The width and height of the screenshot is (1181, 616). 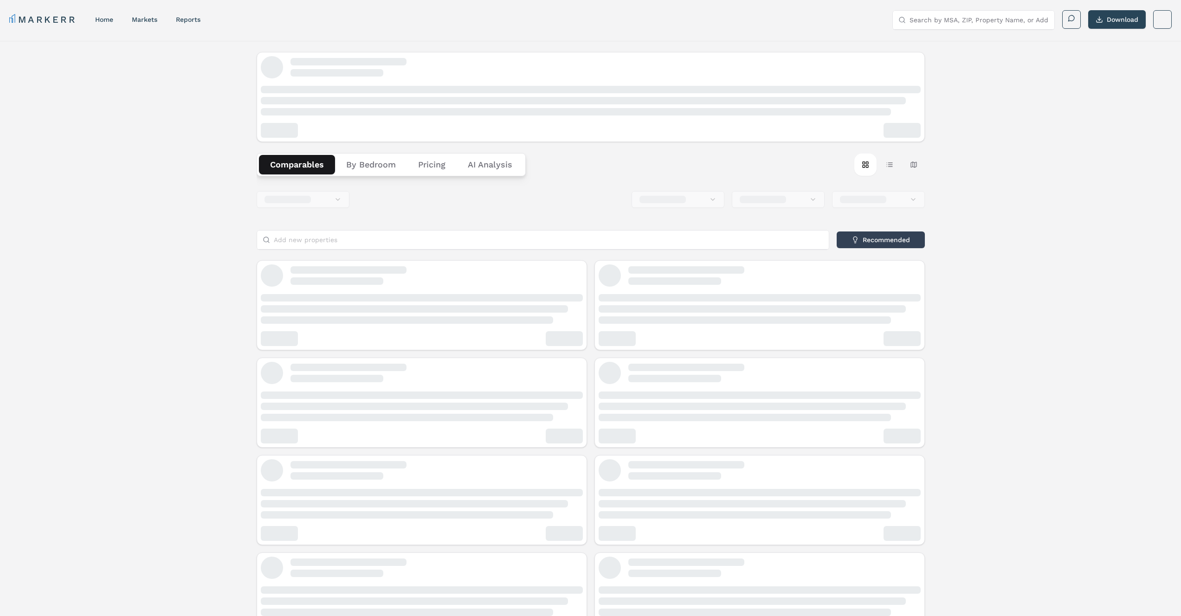 What do you see at coordinates (371, 165) in the screenshot?
I see `button: By Bedroom` at bounding box center [371, 165].